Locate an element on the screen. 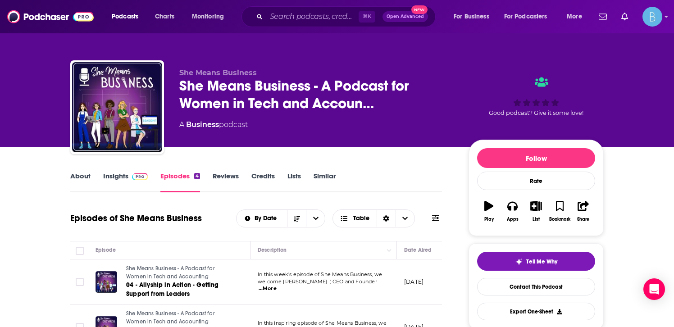 This screenshot has height=327, width=674. span: 04 - Allyship in Action - Getting Support from Leaders is located at coordinates (173, 289).